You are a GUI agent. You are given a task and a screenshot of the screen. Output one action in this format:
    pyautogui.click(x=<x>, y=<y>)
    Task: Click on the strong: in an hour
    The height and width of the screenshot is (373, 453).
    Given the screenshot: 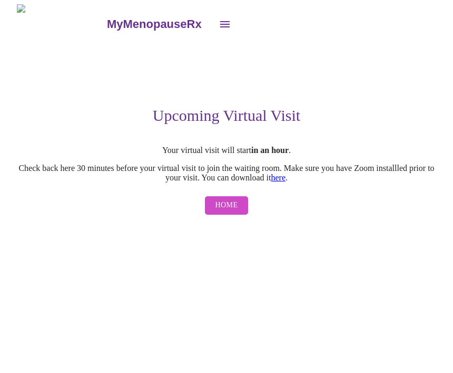 What is the action you would take?
    pyautogui.click(x=270, y=150)
    